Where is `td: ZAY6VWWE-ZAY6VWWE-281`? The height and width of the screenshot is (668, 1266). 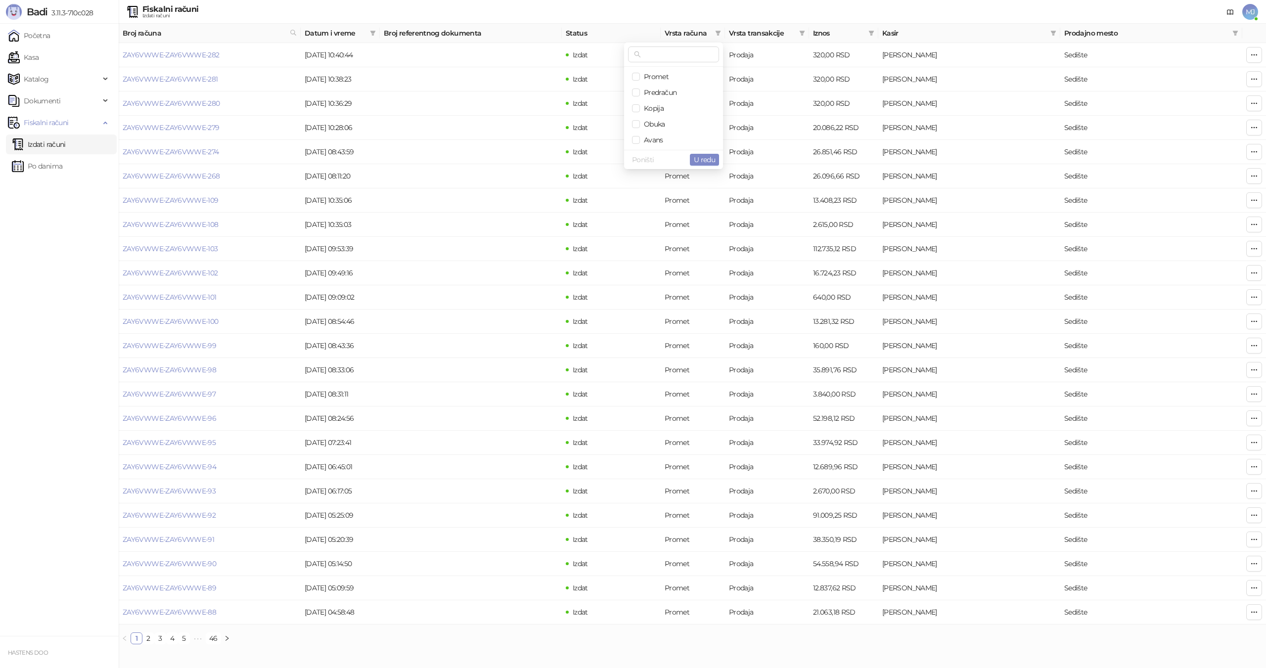
td: ZAY6VWWE-ZAY6VWWE-281 is located at coordinates (210, 79).